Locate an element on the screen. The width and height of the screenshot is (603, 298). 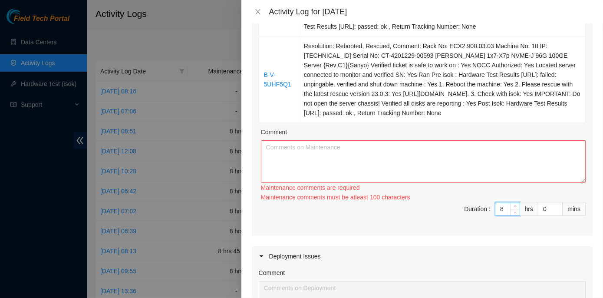
span: up is located at coordinates (515, 206).